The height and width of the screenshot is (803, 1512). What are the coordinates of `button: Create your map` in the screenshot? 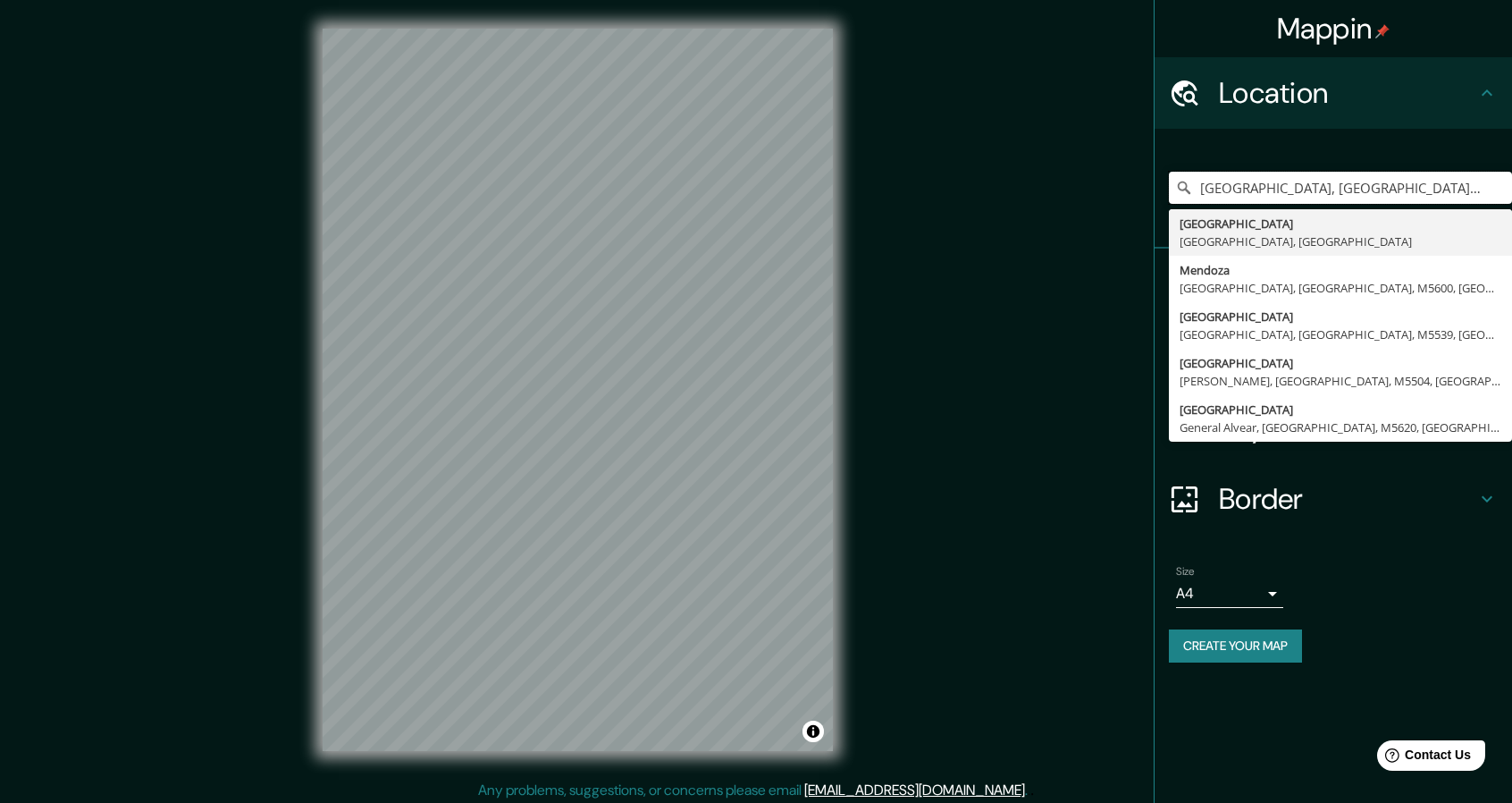 It's located at (1235, 646).